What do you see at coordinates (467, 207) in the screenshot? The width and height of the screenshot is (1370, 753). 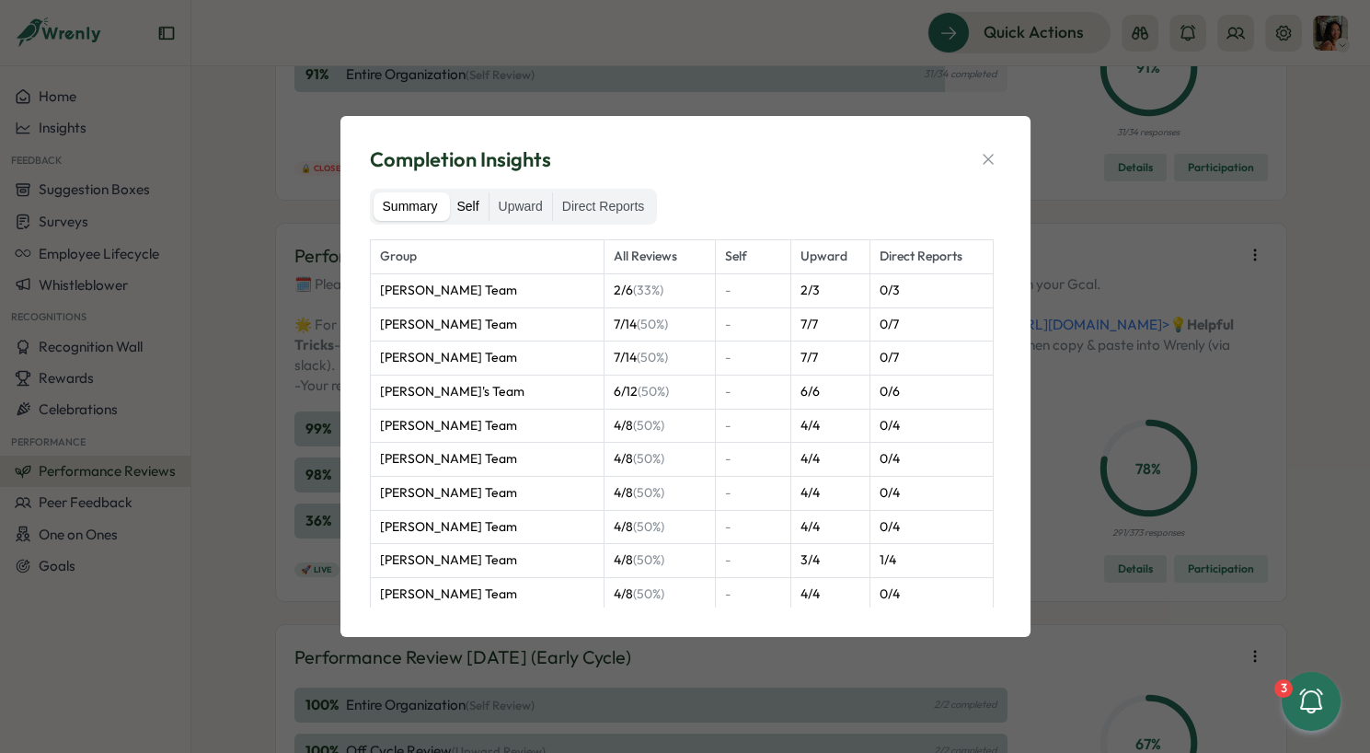 I see `label: Self` at bounding box center [467, 207].